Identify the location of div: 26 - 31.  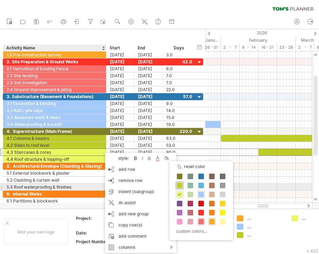
(212, 47).